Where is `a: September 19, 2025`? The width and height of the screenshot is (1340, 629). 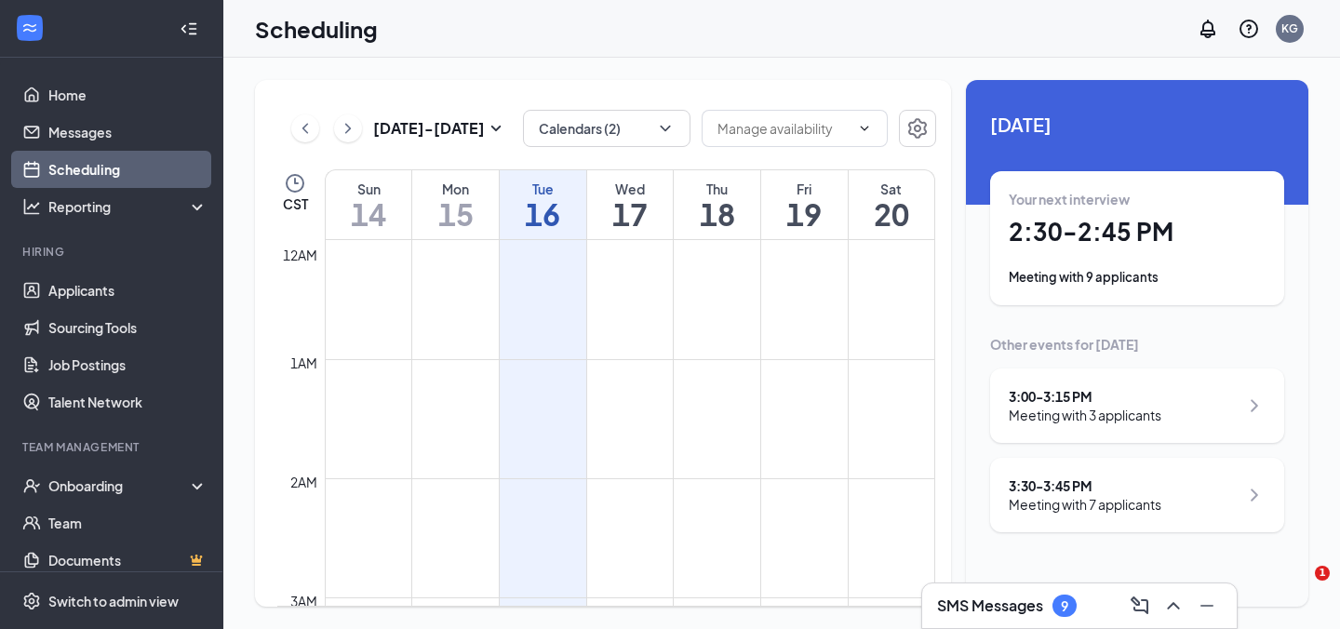
a: September 19, 2025 is located at coordinates (804, 205).